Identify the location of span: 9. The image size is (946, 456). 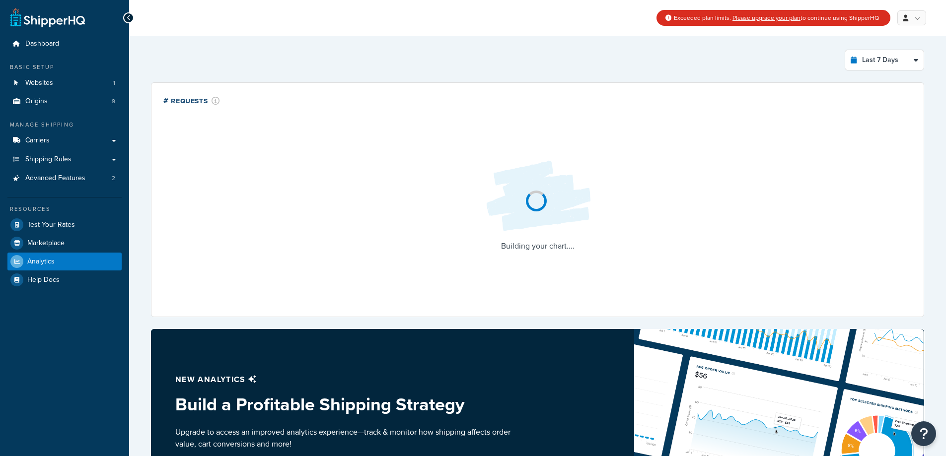
(113, 101).